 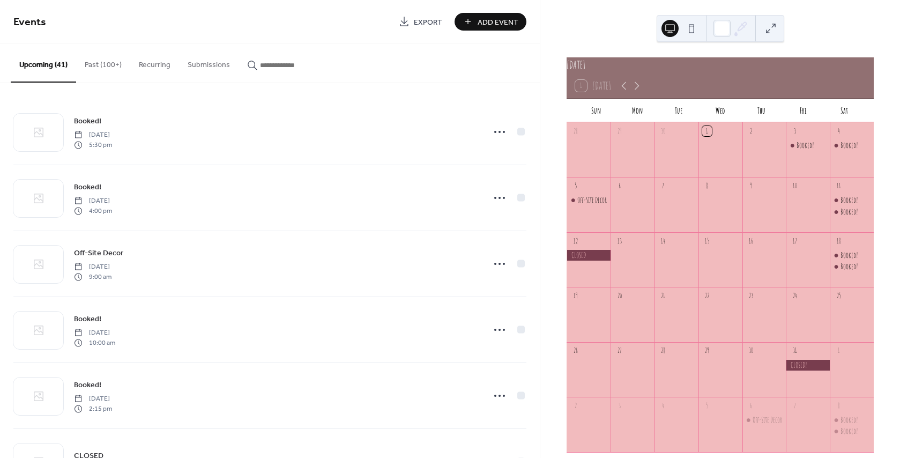 What do you see at coordinates (795, 351) in the screenshot?
I see `div: 31` at bounding box center [795, 351].